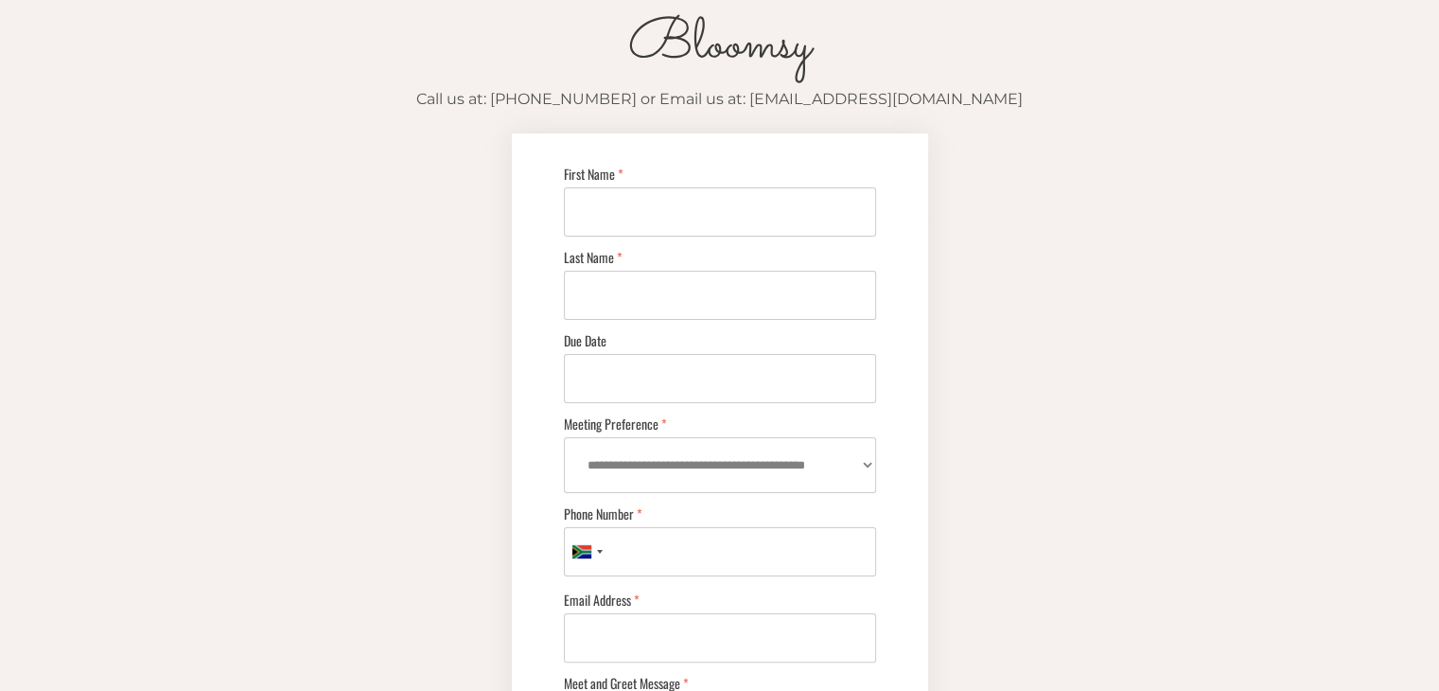 The height and width of the screenshot is (691, 1439). Describe the element at coordinates (719, 45) in the screenshot. I see `span: Bloomsy` at that location.